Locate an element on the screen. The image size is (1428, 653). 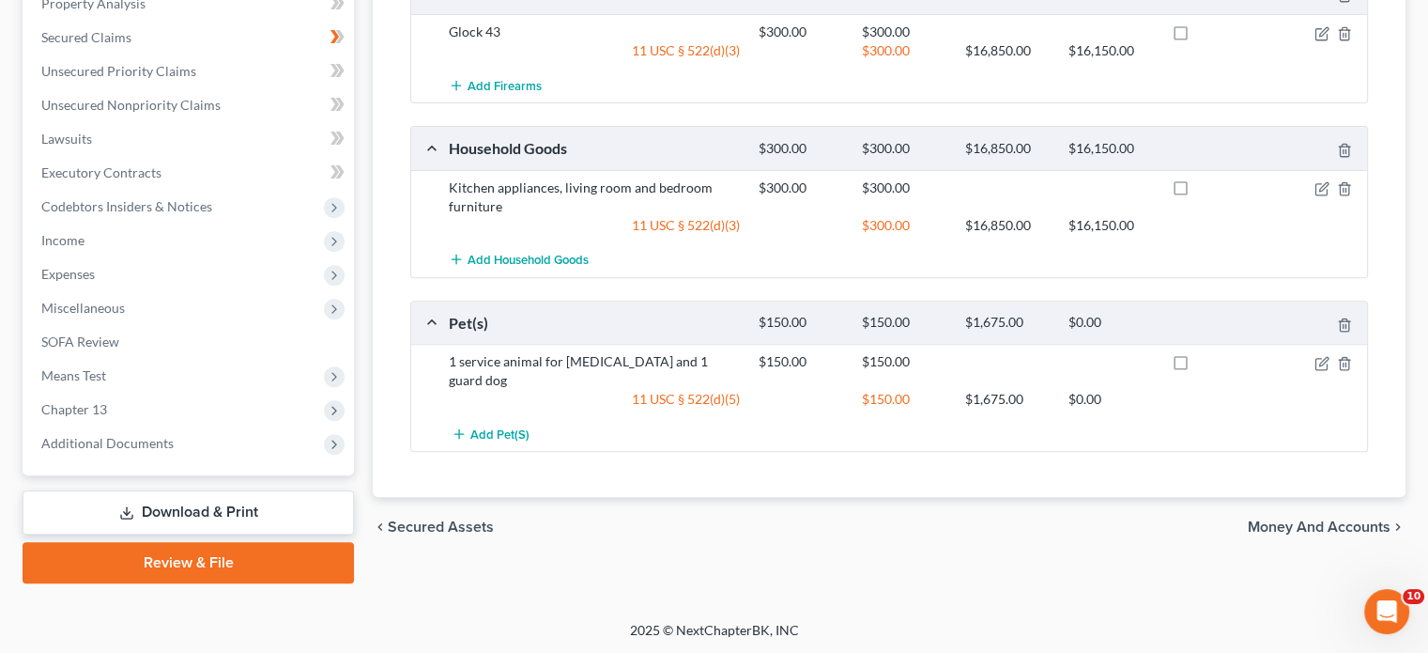
div: Pet(s) is located at coordinates (594, 322).